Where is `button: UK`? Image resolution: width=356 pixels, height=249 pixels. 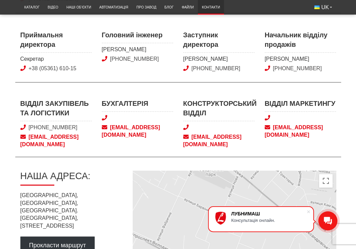
button: UK is located at coordinates (323, 7).